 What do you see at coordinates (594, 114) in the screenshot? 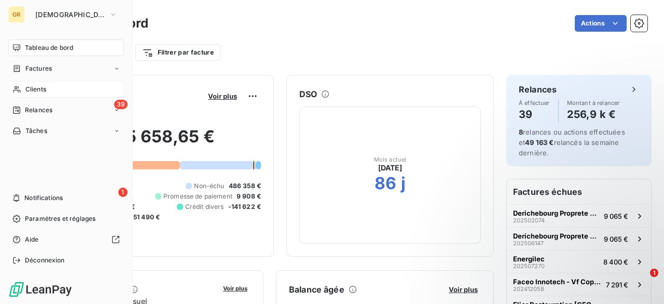
I see `h4: 256,9 k €` at bounding box center [594, 114].